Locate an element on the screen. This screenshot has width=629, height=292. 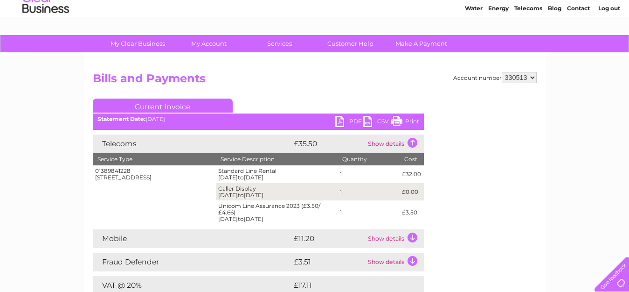
div: Account number is located at coordinates (495, 77).